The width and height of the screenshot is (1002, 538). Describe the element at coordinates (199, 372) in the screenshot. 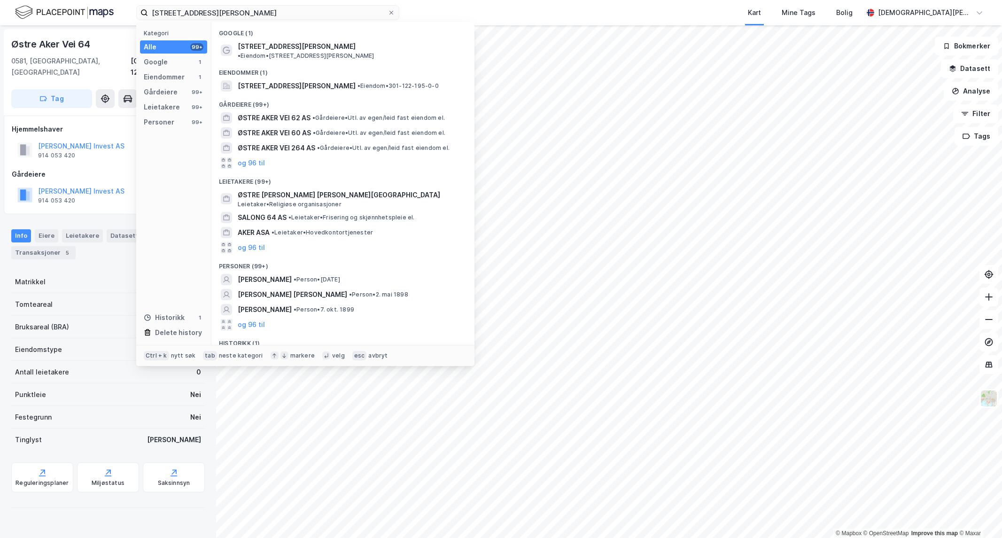

I see `div: 0` at that location.